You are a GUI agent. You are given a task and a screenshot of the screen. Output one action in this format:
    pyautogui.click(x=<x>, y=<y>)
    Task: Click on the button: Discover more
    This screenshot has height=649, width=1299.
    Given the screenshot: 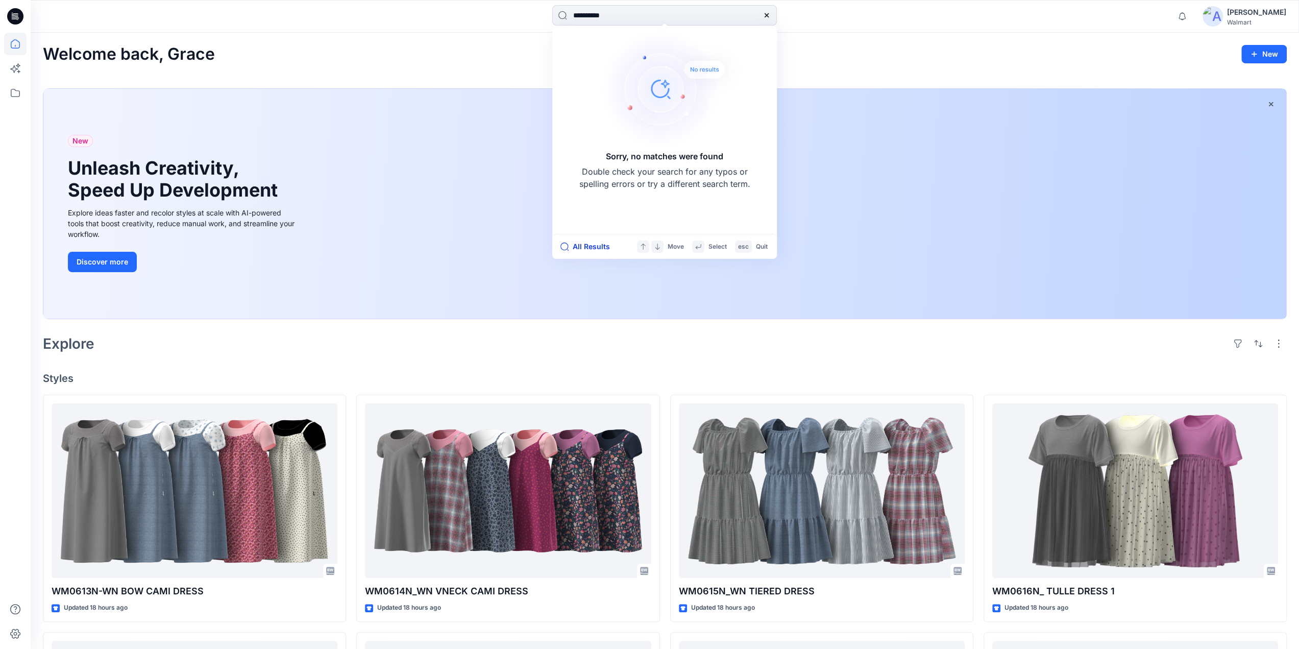 What is the action you would take?
    pyautogui.click(x=102, y=262)
    